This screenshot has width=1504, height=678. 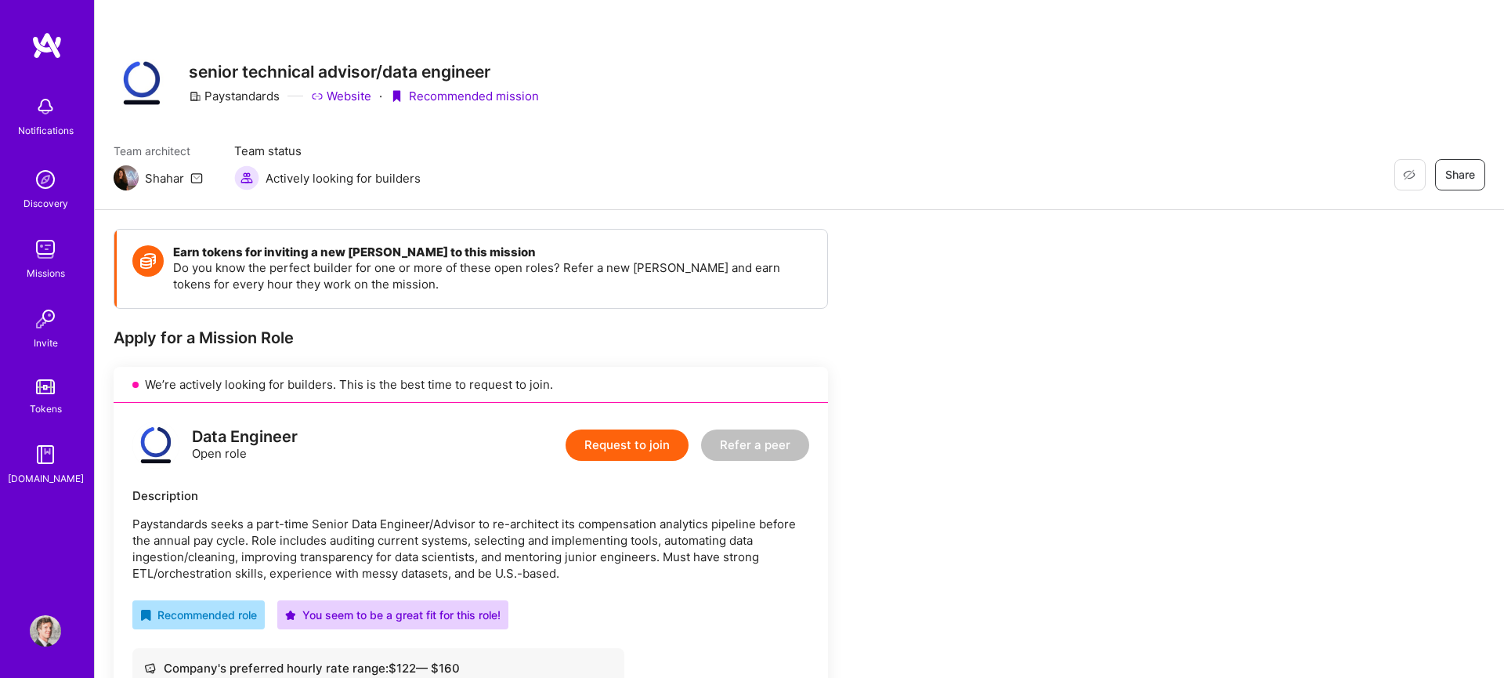 What do you see at coordinates (198, 614) in the screenshot?
I see `div: Recommended role` at bounding box center [198, 614].